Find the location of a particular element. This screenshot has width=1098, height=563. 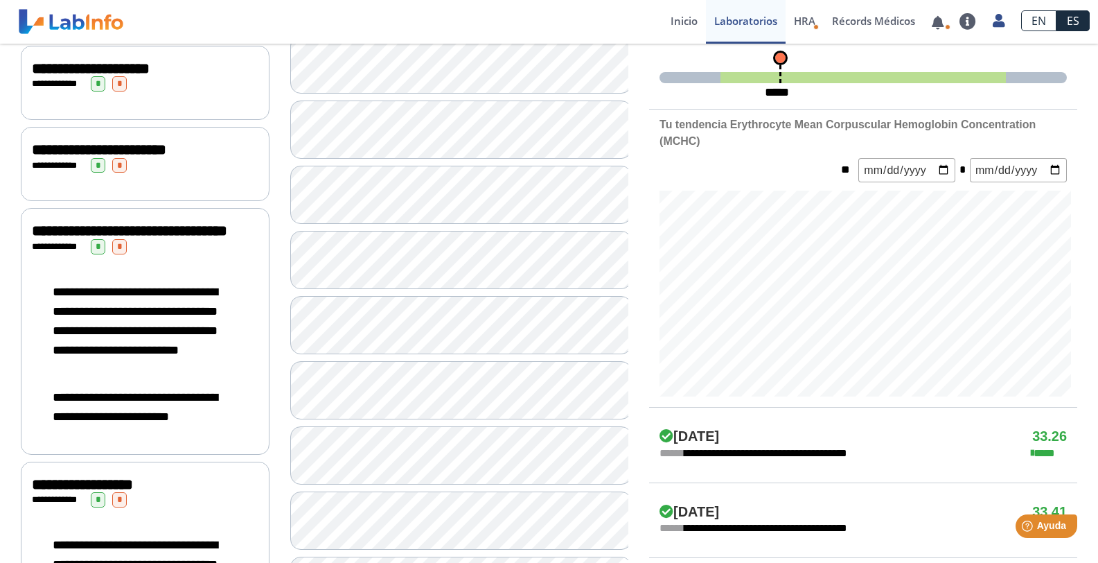

h4: 33.41 is located at coordinates (1050, 512).